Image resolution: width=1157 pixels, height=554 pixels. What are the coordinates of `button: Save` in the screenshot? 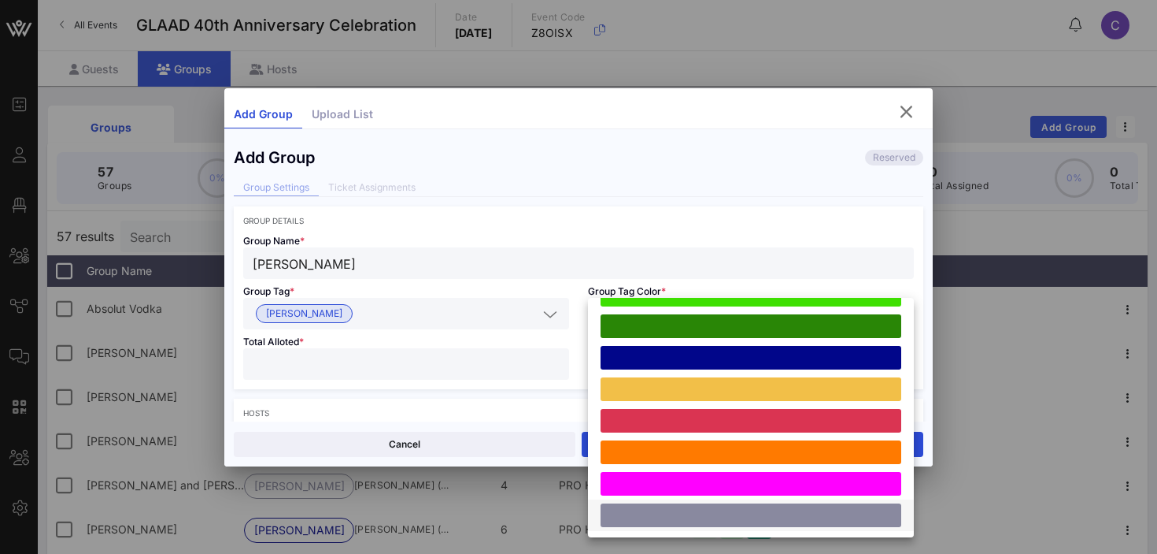 It's located at (753, 444).